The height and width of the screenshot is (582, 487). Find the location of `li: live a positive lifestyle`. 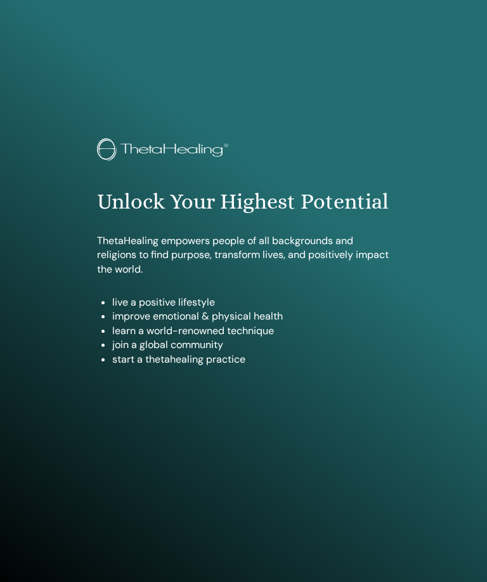

li: live a positive lifestyle is located at coordinates (251, 303).